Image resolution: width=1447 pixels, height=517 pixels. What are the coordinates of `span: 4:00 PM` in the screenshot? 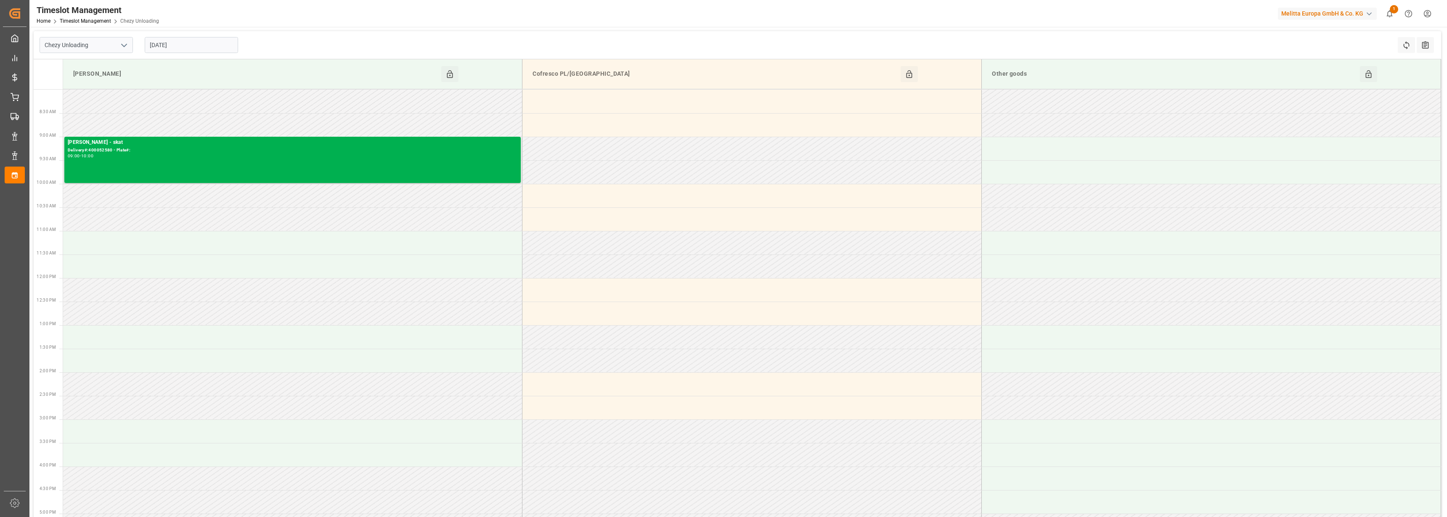 It's located at (48, 465).